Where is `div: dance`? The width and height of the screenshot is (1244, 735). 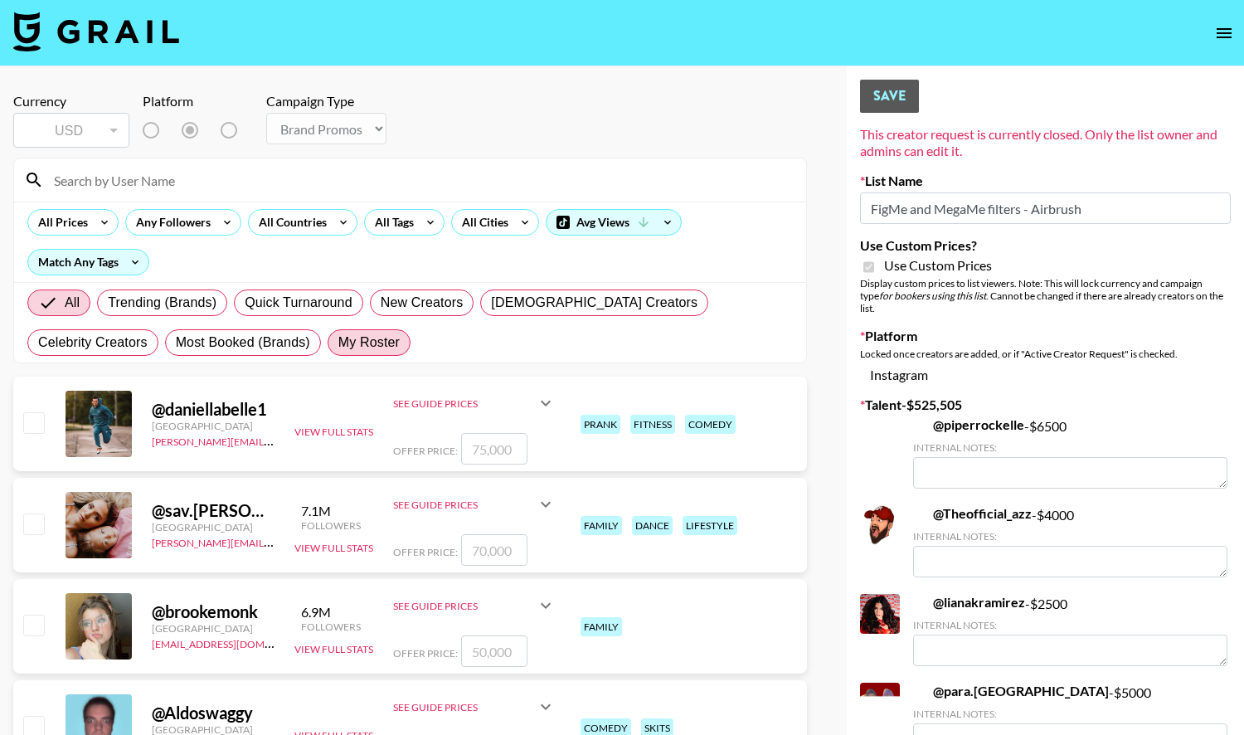 div: dance is located at coordinates (652, 525).